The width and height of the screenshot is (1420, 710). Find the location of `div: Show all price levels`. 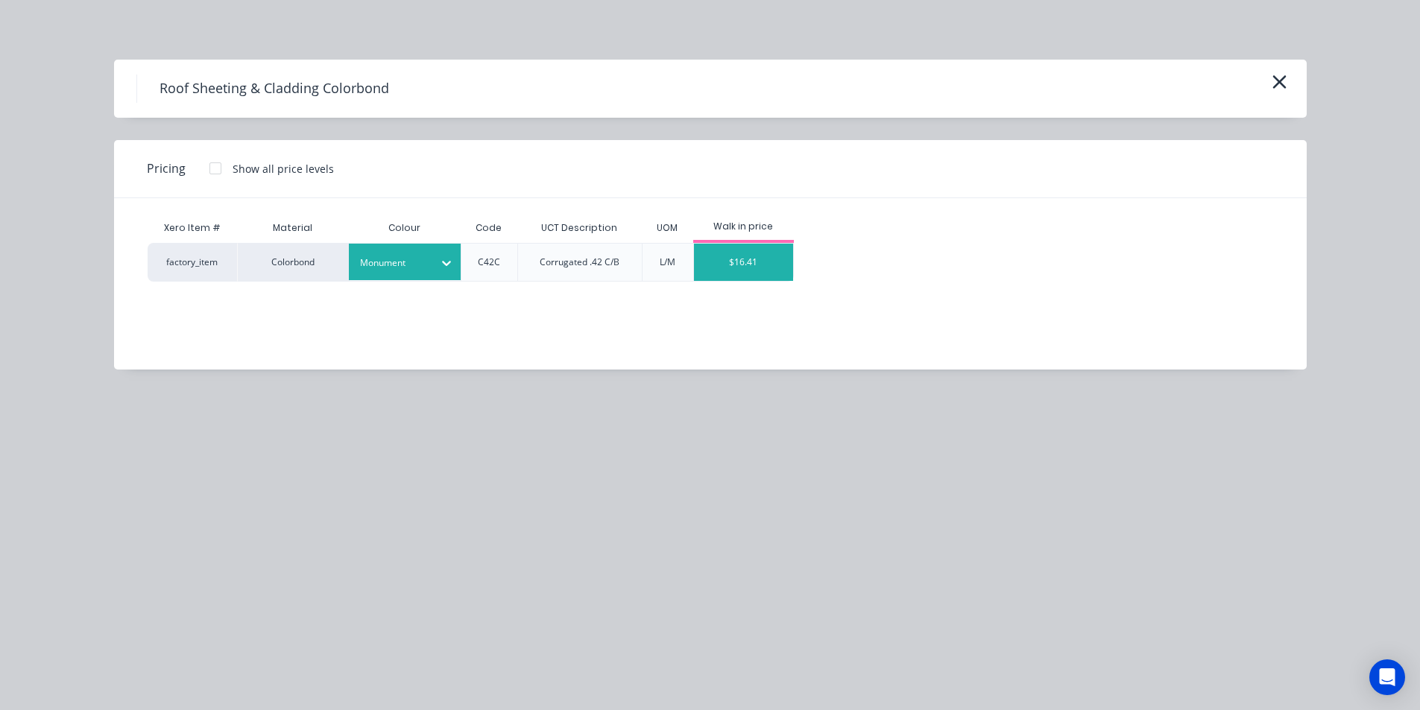

div: Show all price levels is located at coordinates (283, 168).